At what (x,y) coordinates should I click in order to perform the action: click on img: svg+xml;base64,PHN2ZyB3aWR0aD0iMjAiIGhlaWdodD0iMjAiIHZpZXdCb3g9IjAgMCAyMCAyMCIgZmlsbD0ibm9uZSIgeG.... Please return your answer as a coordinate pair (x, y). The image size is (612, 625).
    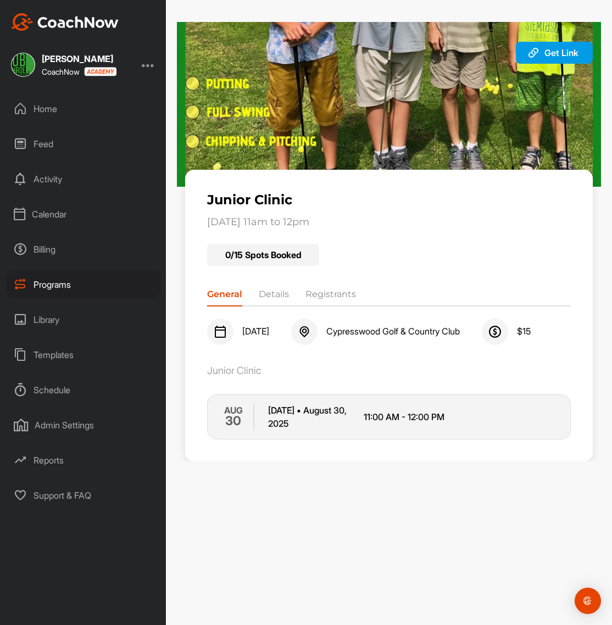
    Looking at the image, I should click on (533, 53).